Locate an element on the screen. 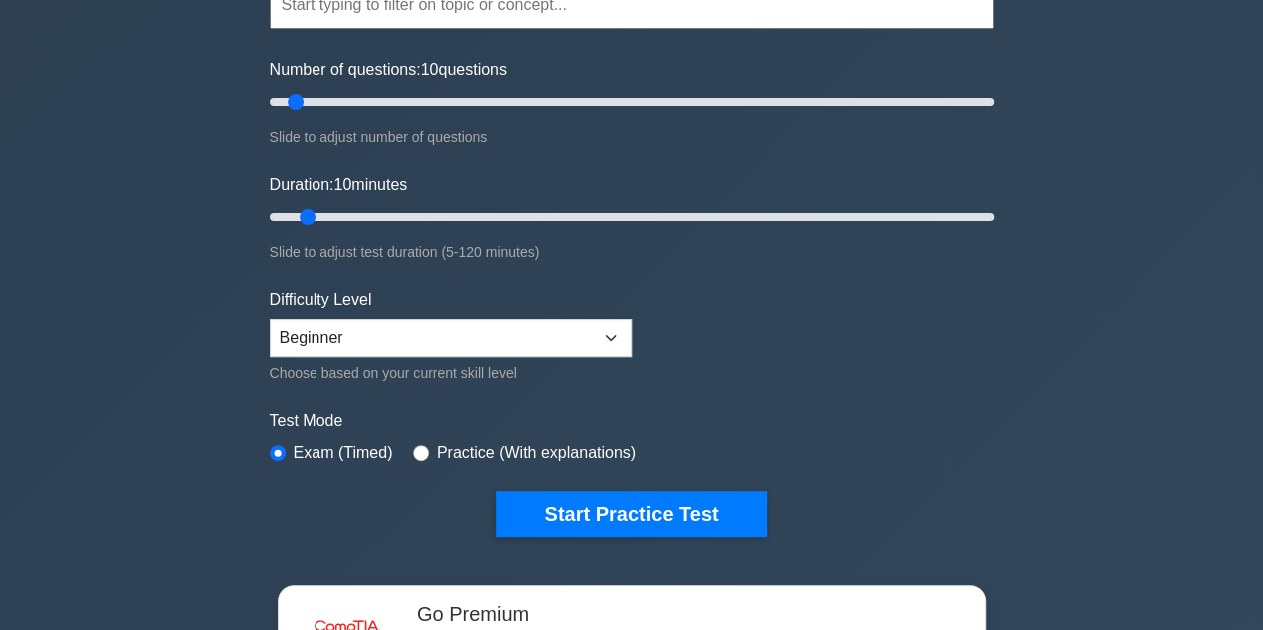  label: Duration: minutes is located at coordinates (339, 185).